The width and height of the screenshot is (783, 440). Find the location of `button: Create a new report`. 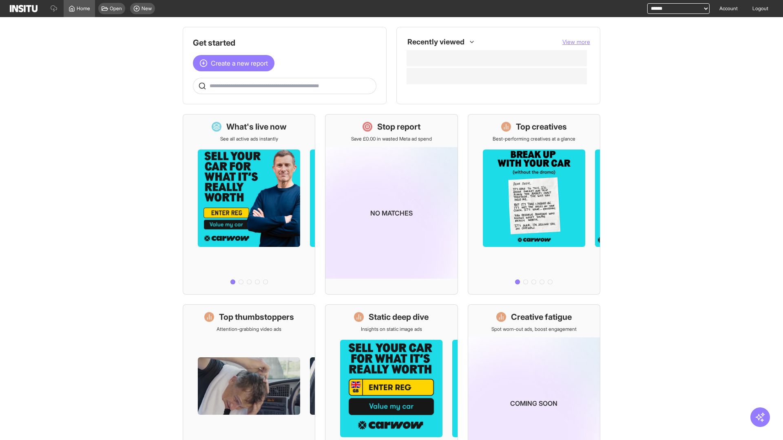

button: Create a new report is located at coordinates (234, 63).